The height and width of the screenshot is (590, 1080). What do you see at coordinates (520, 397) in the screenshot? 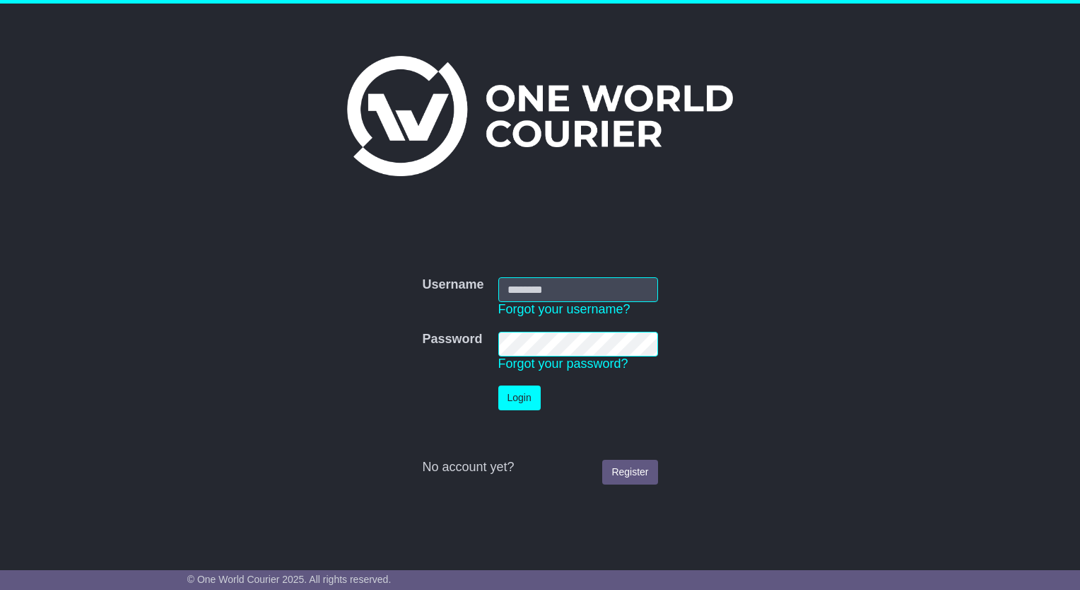
I see `button: Login` at bounding box center [520, 397].